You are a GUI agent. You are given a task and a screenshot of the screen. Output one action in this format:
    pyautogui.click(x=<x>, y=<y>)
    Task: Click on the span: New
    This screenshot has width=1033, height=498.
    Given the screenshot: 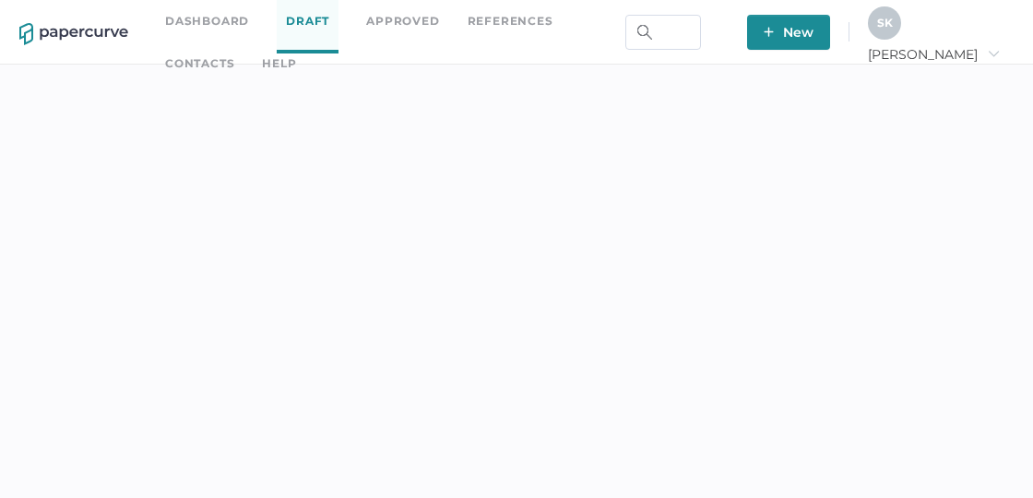 What is the action you would take?
    pyautogui.click(x=789, y=32)
    